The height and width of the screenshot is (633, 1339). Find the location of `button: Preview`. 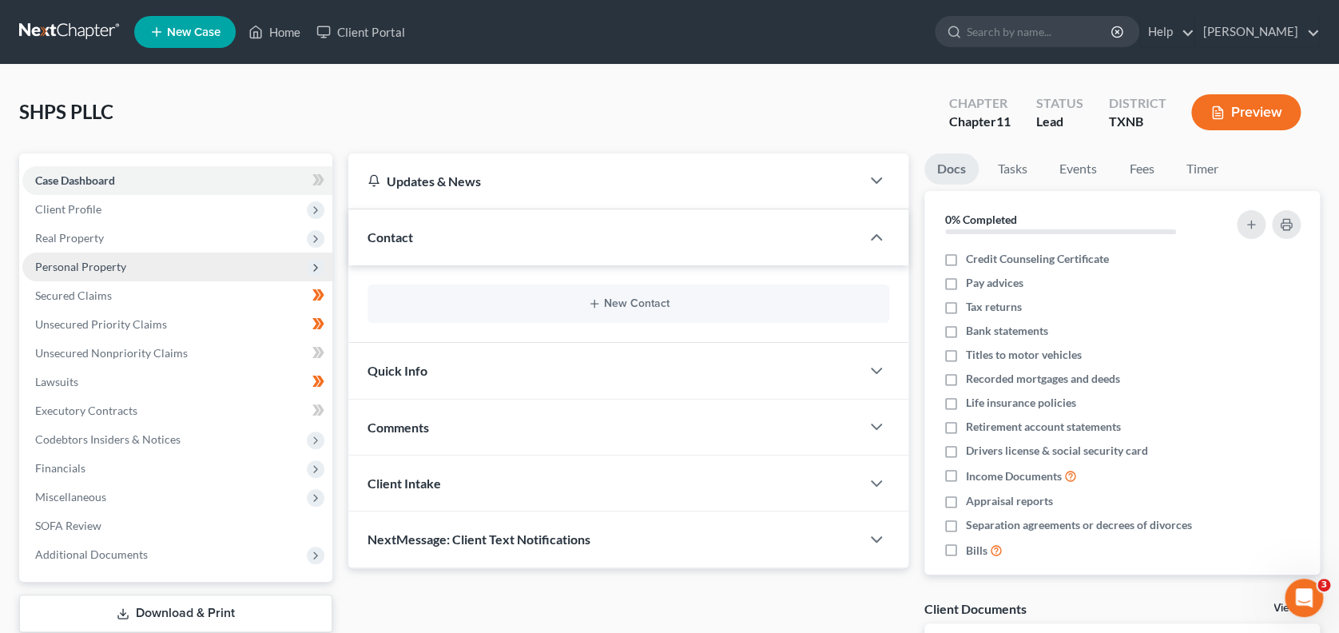

button: Preview is located at coordinates (1245, 112).